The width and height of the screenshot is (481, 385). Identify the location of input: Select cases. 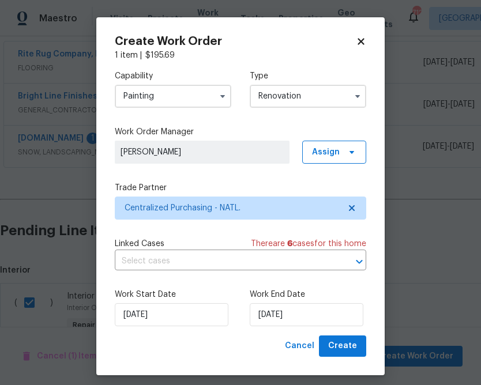
(224, 261).